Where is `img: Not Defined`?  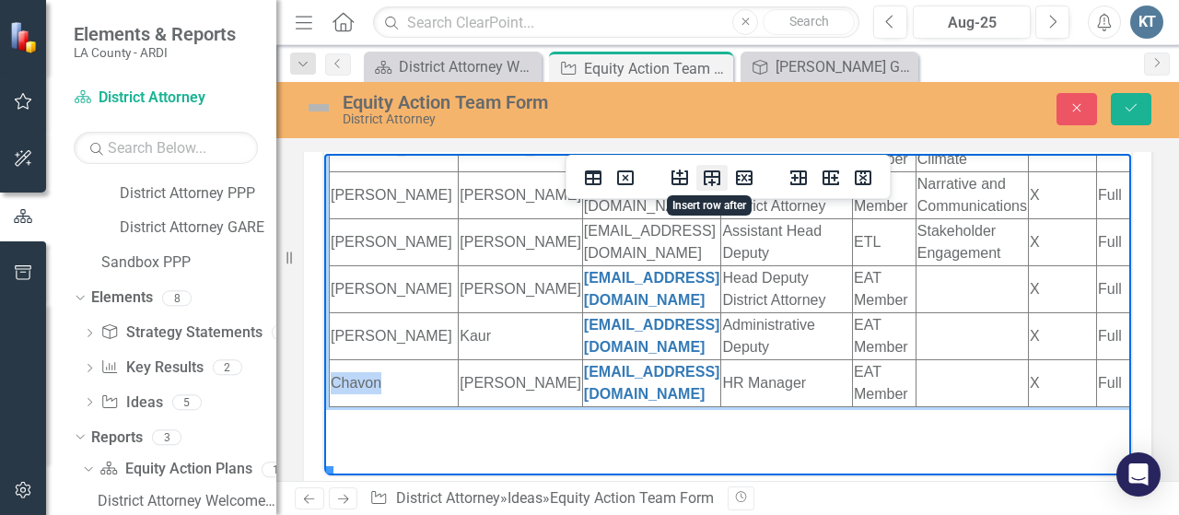 img: Not Defined is located at coordinates (319, 108).